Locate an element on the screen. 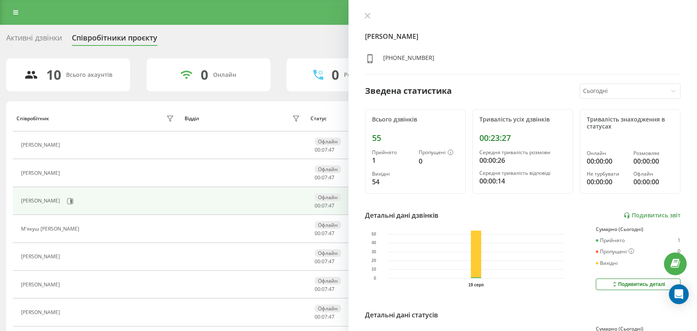 This screenshot has height=331, width=697. button: Подивитись деталі is located at coordinates (638, 284).